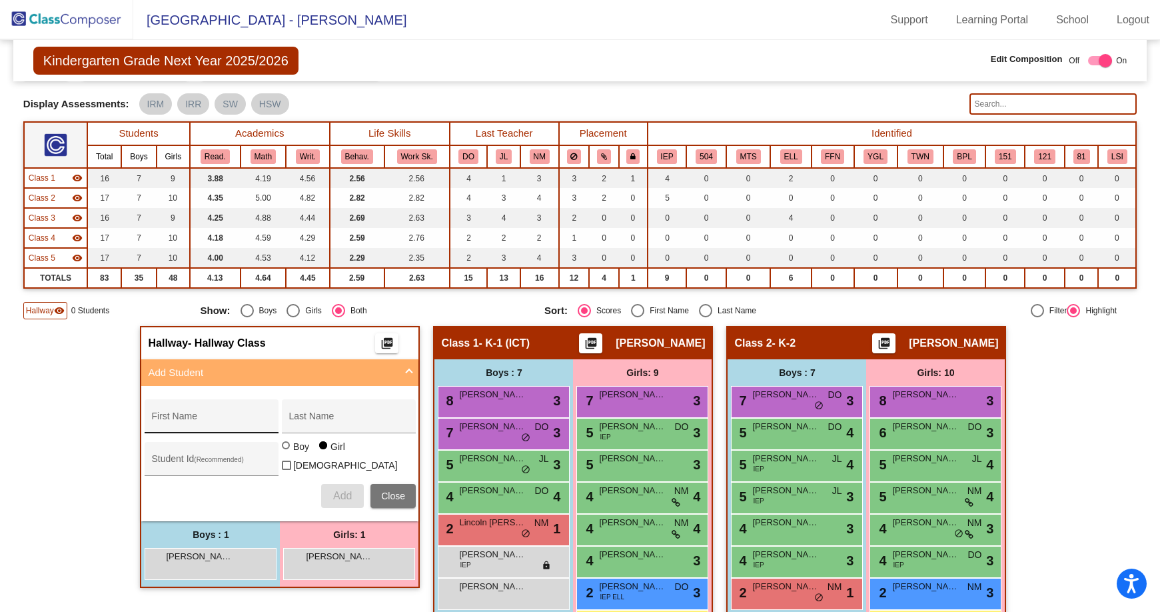 The width and height of the screenshot is (1160, 612). Describe the element at coordinates (173, 278) in the screenshot. I see `td: 48` at that location.